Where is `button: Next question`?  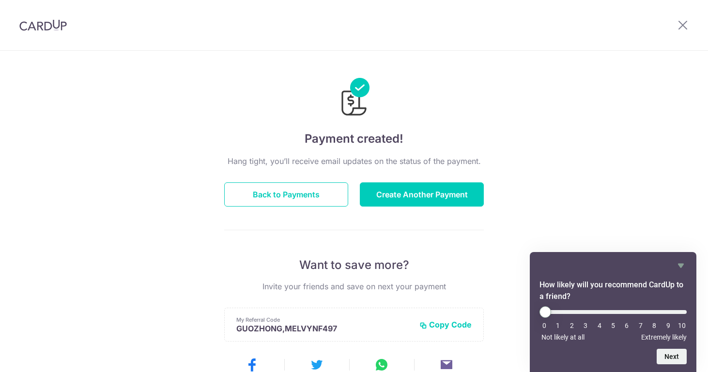
button: Next question is located at coordinates (671, 357).